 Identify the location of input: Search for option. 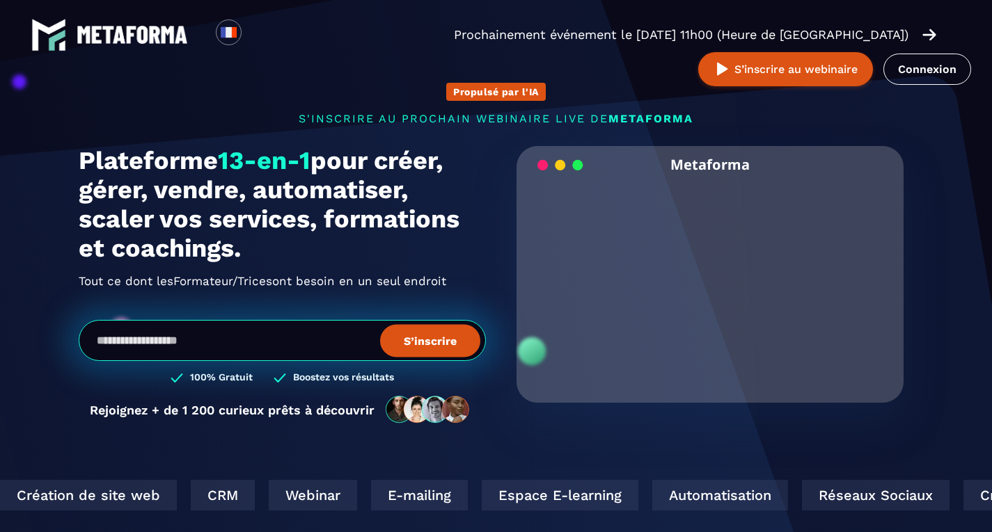
(258, 35).